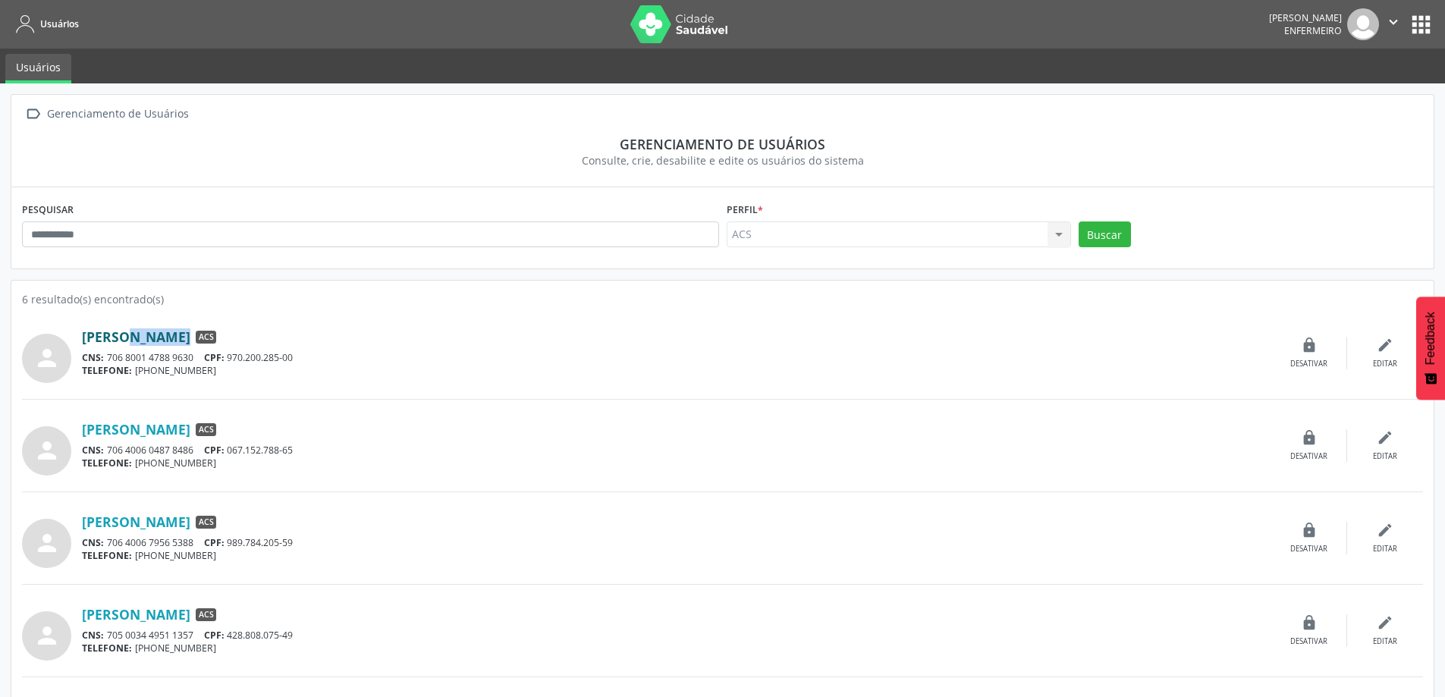 The height and width of the screenshot is (697, 1445). What do you see at coordinates (59, 24) in the screenshot?
I see `span: Usuários` at bounding box center [59, 24].